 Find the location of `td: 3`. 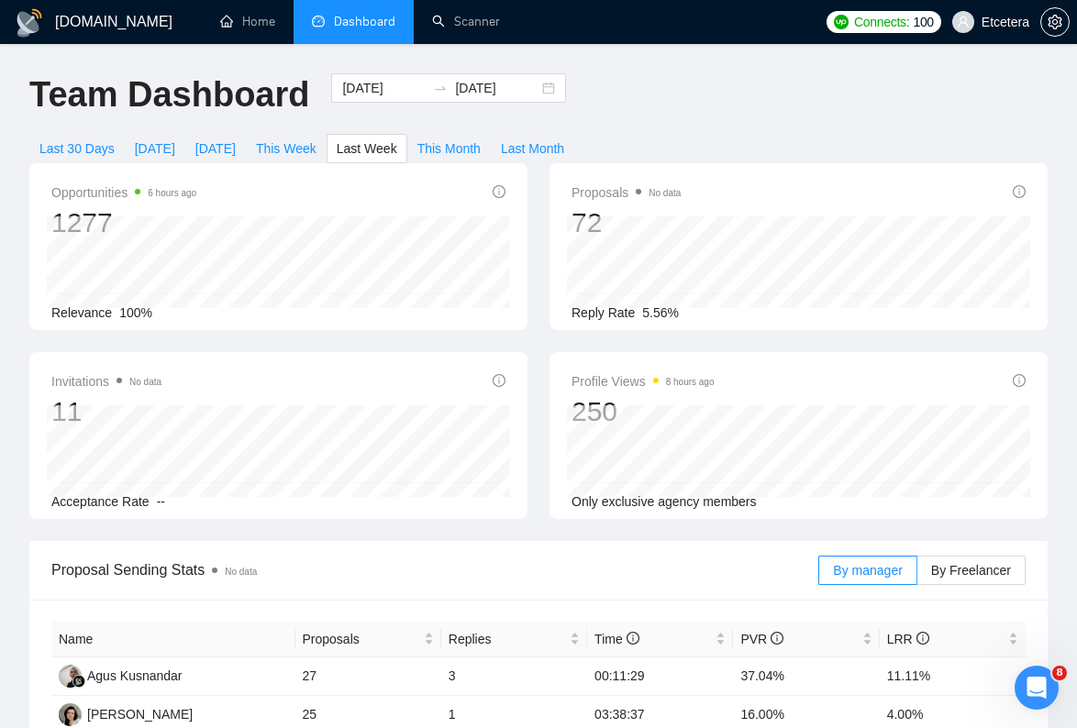

td: 3 is located at coordinates (514, 677).